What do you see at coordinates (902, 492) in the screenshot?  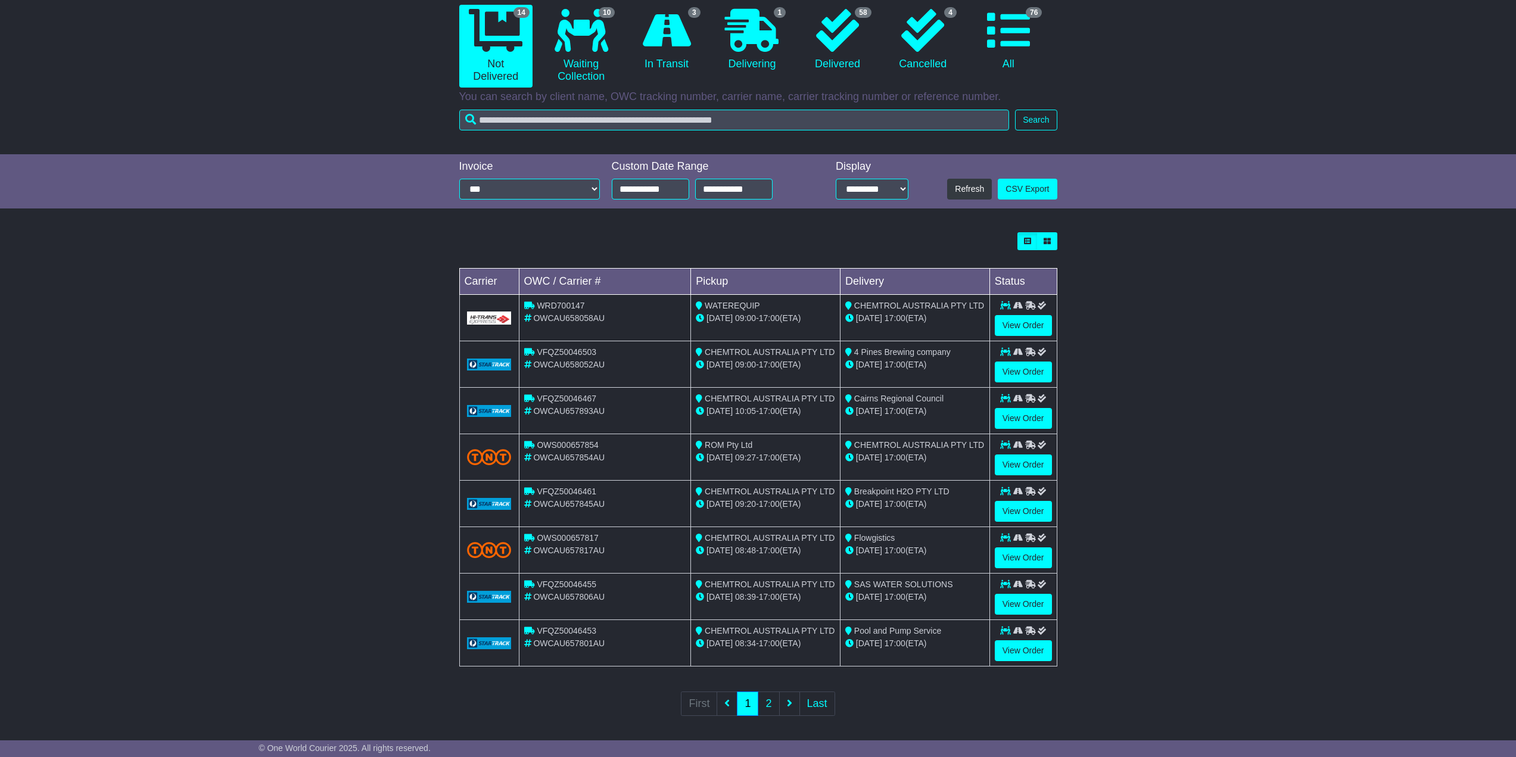 I see `span: Breakpoint H2O PTY LTD` at bounding box center [902, 492].